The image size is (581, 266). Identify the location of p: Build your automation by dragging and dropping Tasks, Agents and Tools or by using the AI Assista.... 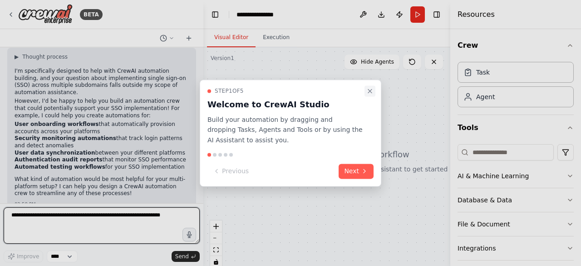
(285, 130).